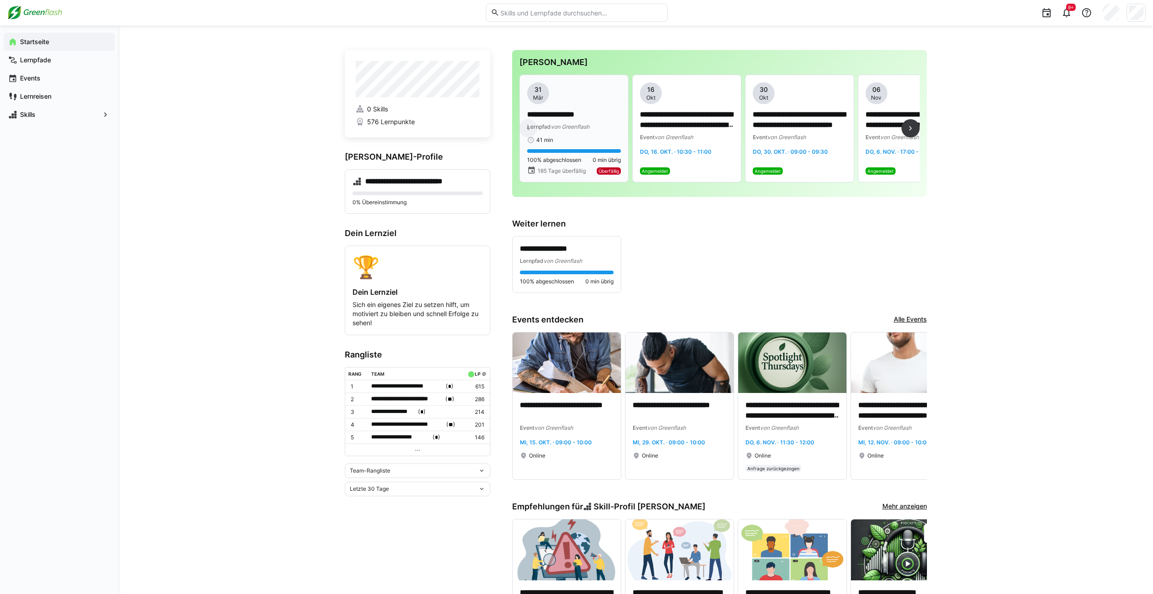  Describe the element at coordinates (418, 355) in the screenshot. I see `h3: Rangliste` at that location.